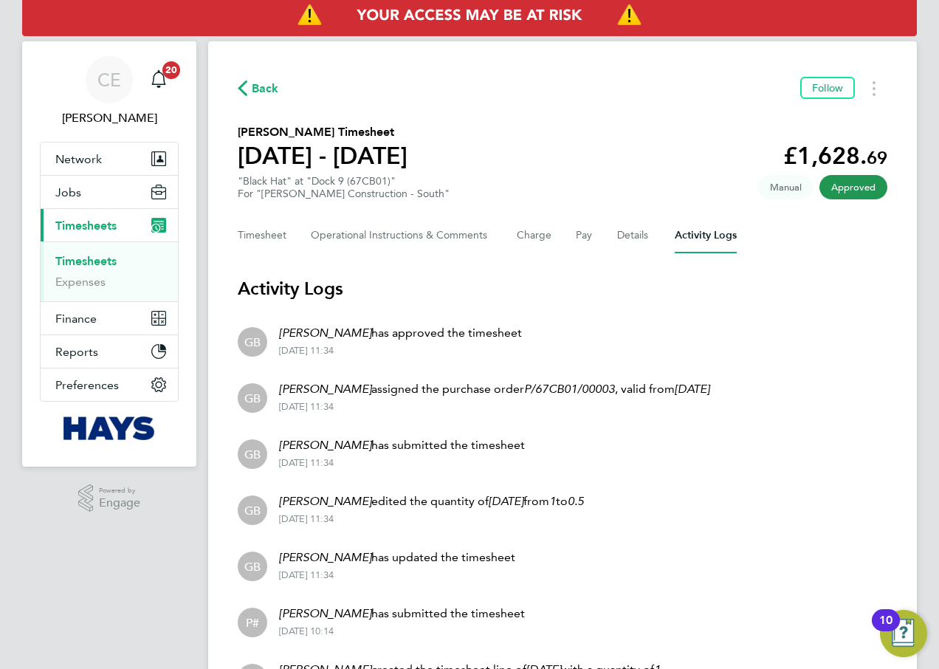 The height and width of the screenshot is (669, 939). I want to click on em: 1, so click(552, 501).